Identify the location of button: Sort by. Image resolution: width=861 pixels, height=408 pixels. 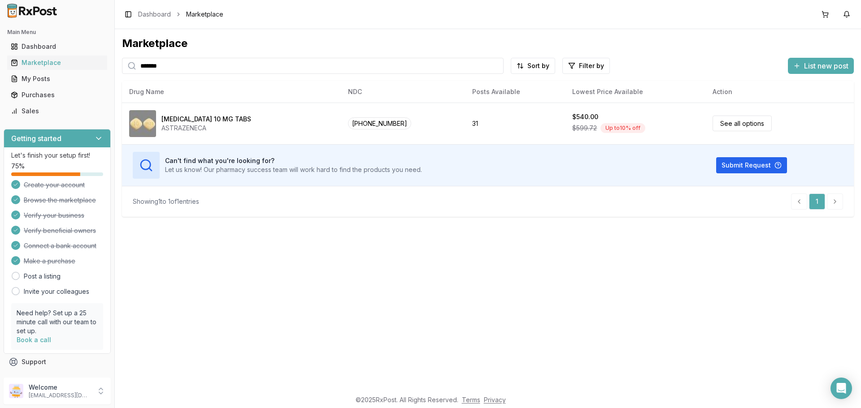
(533, 66).